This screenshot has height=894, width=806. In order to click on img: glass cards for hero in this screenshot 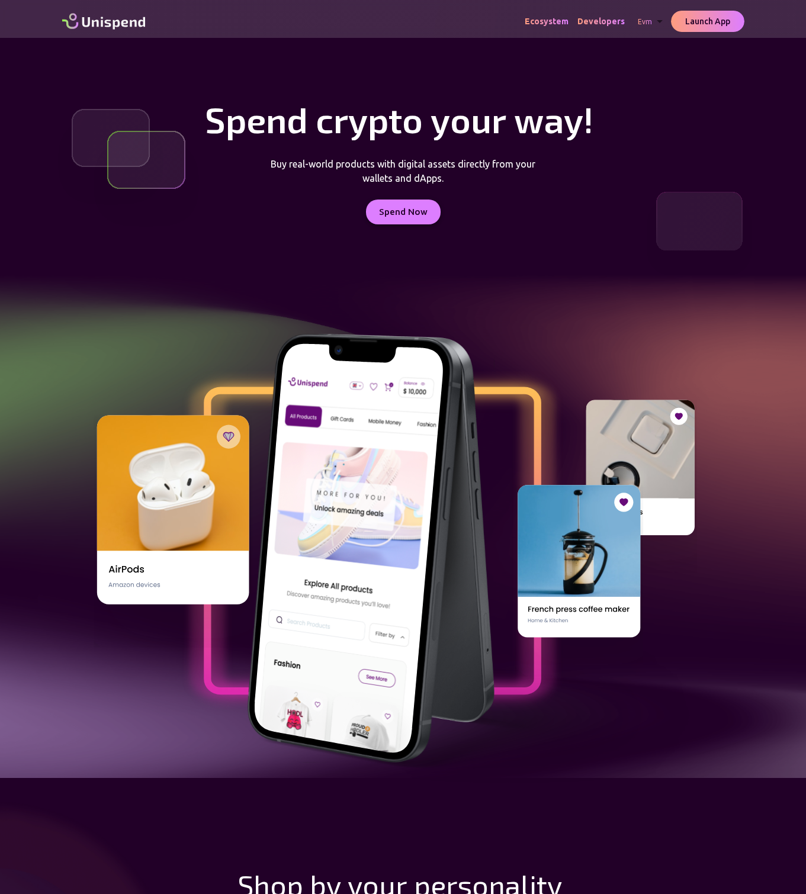, I will do `click(128, 172)`.